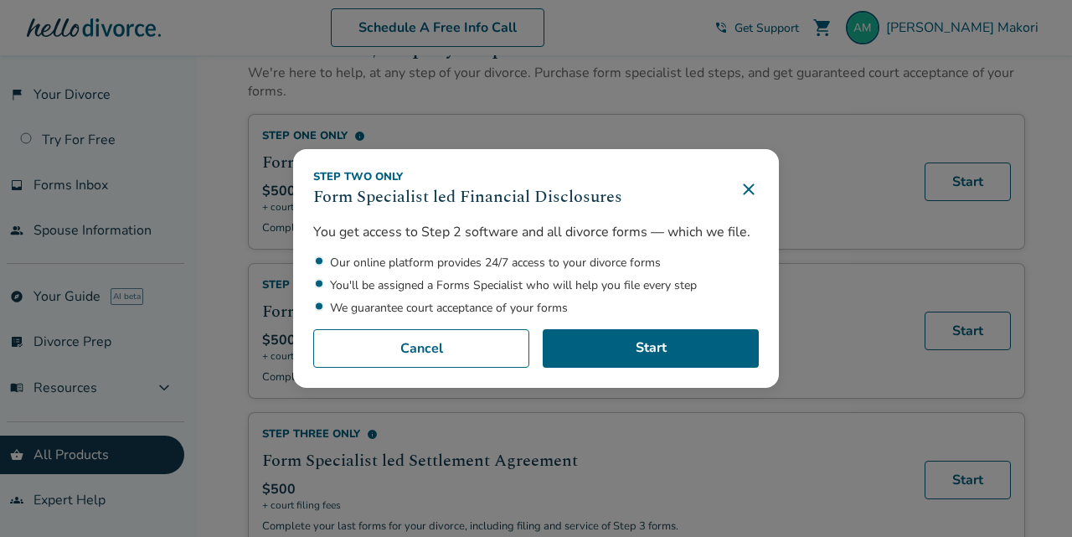 The height and width of the screenshot is (537, 1072). What do you see at coordinates (536, 232) in the screenshot?
I see `p: You get access to Step 2 software and all divorce forms — which we file.` at bounding box center [536, 232].